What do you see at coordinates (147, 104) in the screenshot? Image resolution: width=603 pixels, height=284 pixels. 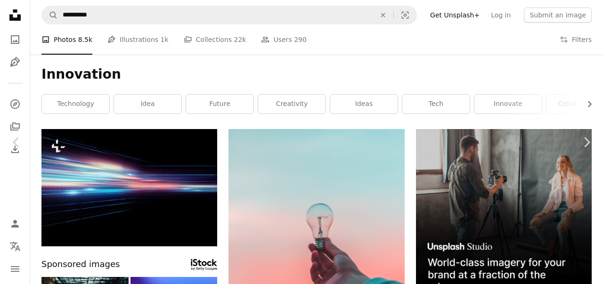 I see `a: idea` at bounding box center [147, 104].